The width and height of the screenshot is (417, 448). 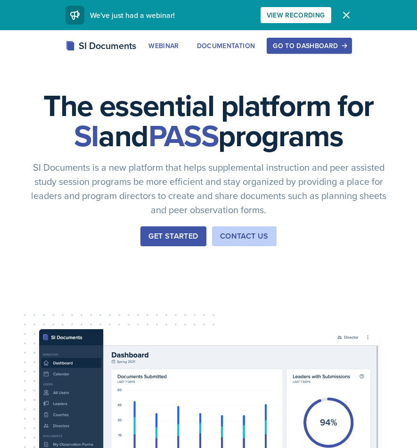 What do you see at coordinates (226, 46) in the screenshot?
I see `button: Documentation` at bounding box center [226, 46].